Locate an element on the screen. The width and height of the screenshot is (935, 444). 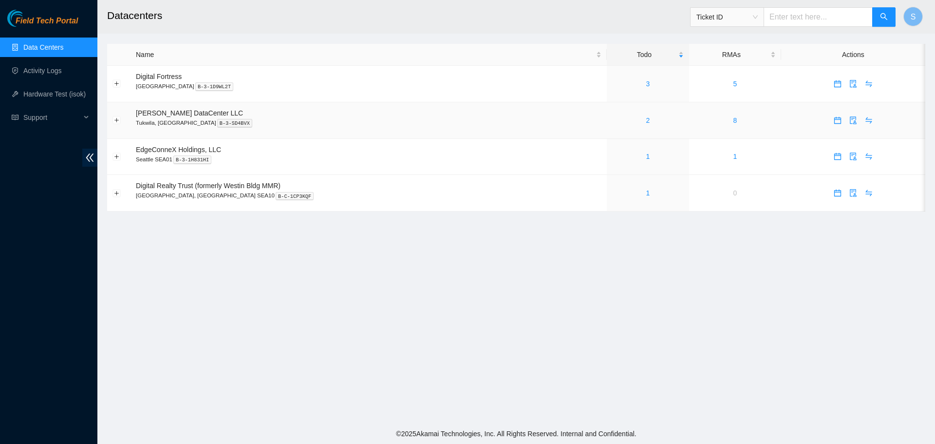
th: Actions is located at coordinates (854, 55).